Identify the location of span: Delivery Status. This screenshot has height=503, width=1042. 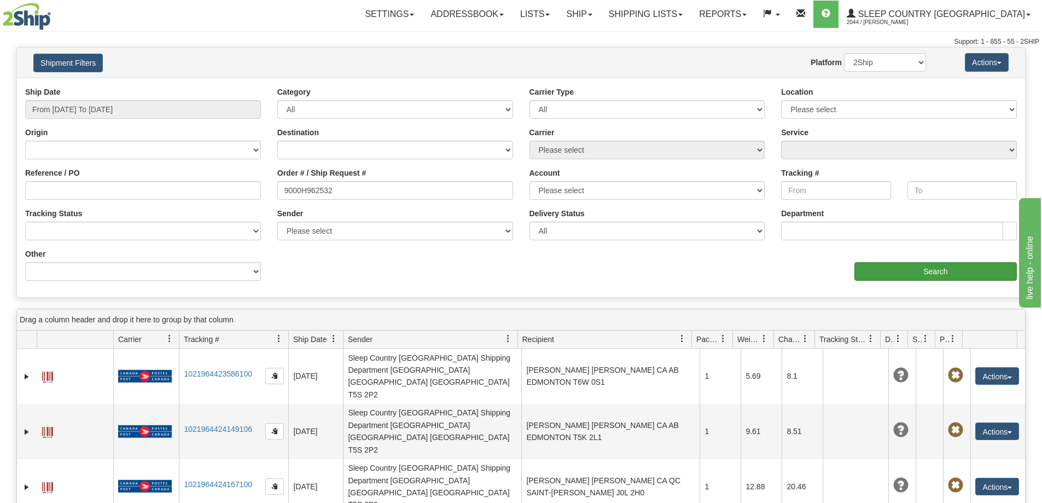
(889, 339).